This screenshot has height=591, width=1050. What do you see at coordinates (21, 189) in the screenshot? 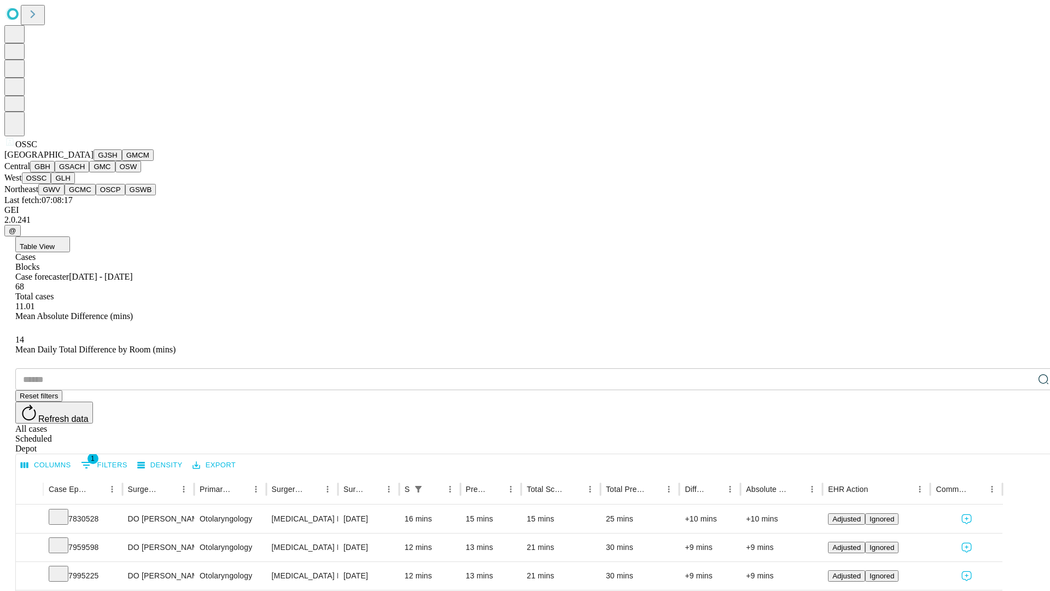
I see `span: Northeast` at bounding box center [21, 189].